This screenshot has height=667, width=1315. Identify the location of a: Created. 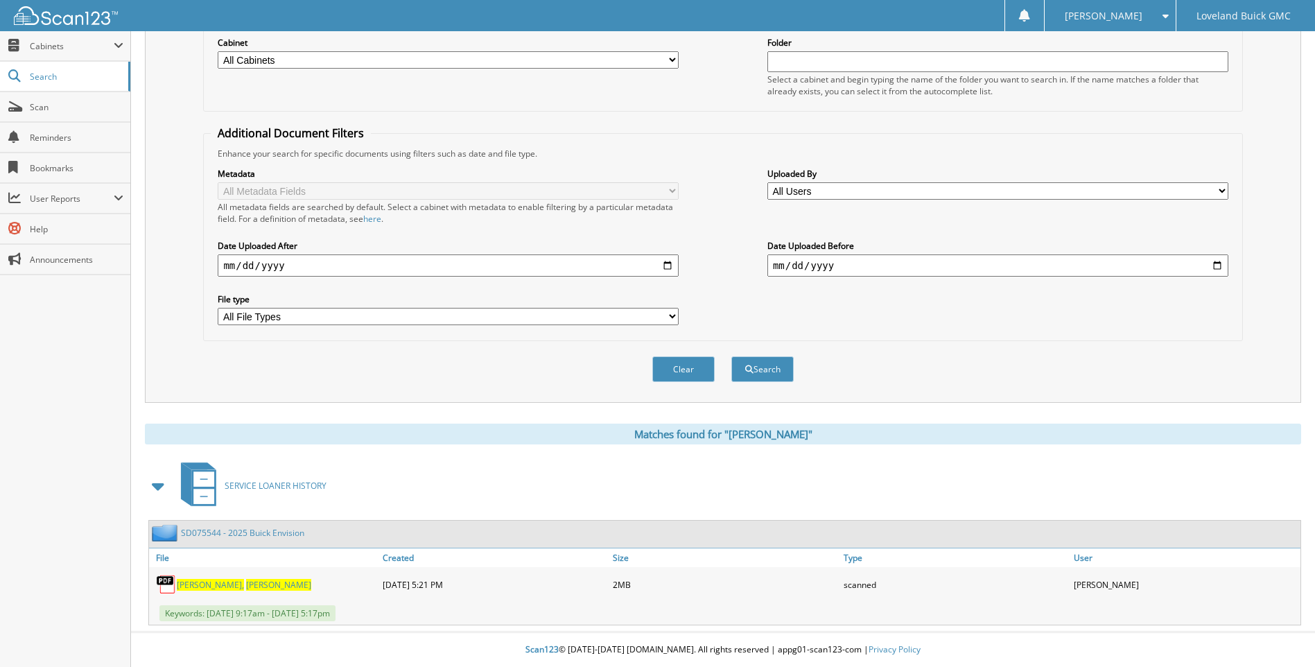
(494, 557).